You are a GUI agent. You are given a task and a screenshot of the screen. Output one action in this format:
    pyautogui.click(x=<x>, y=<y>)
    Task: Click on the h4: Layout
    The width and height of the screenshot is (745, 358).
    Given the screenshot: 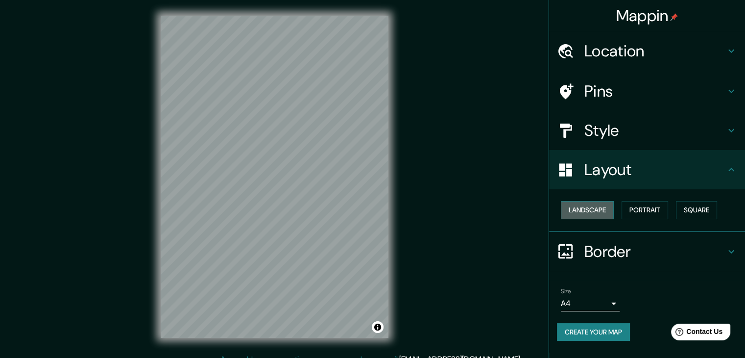 What is the action you would take?
    pyautogui.click(x=655, y=170)
    